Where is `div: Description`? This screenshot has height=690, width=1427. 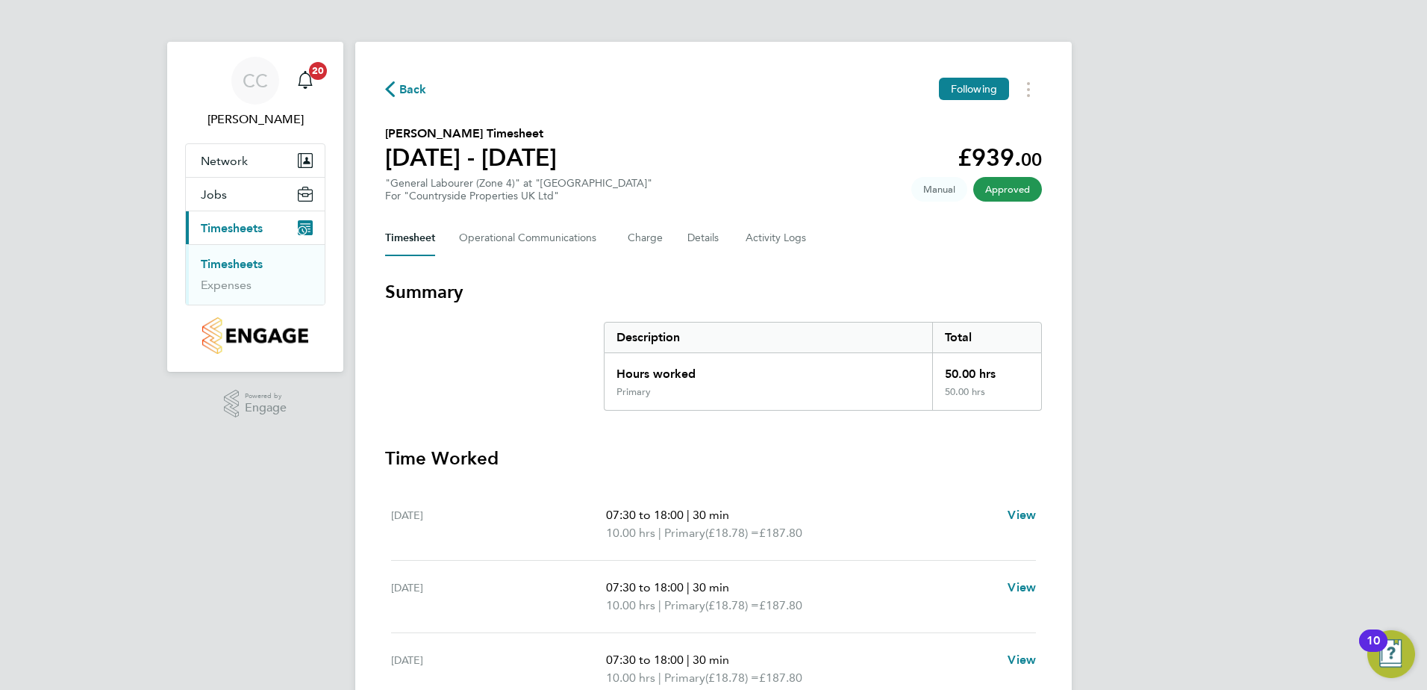 div: Description is located at coordinates (768, 337).